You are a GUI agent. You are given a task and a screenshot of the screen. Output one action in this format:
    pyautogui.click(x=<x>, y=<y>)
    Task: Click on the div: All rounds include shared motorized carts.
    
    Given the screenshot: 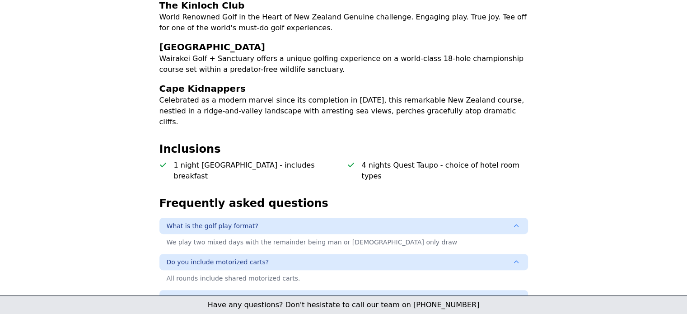 What is the action you would take?
    pyautogui.click(x=344, y=278)
    